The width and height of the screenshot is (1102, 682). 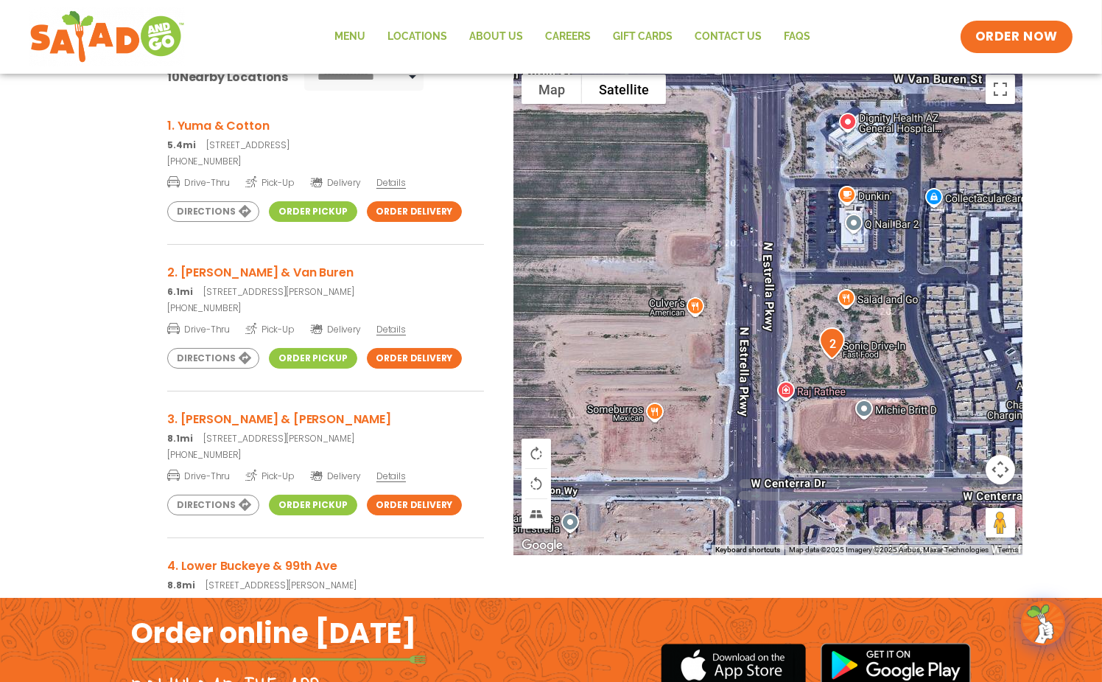 I want to click on strong: 5.4mi, so click(x=181, y=144).